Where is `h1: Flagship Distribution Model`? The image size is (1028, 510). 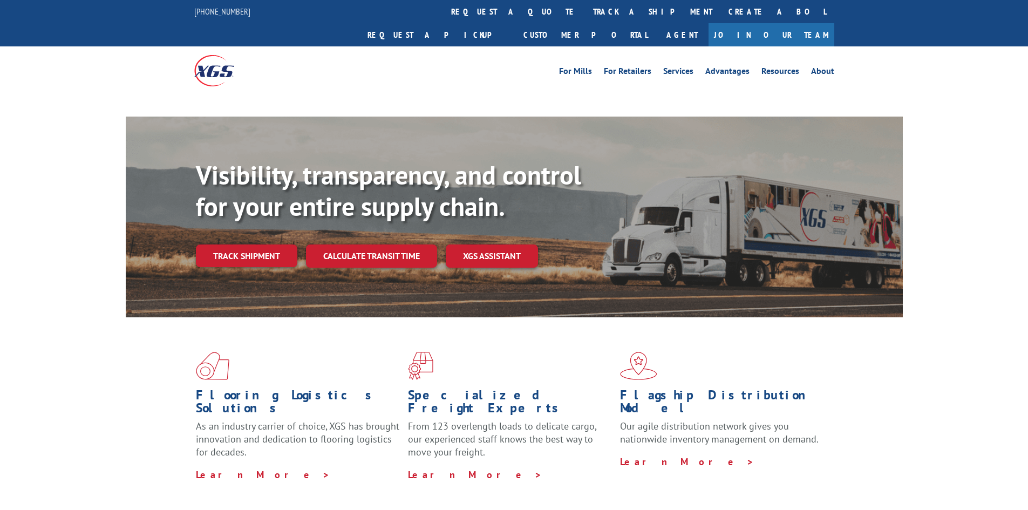 h1: Flagship Distribution Model is located at coordinates (722, 404).